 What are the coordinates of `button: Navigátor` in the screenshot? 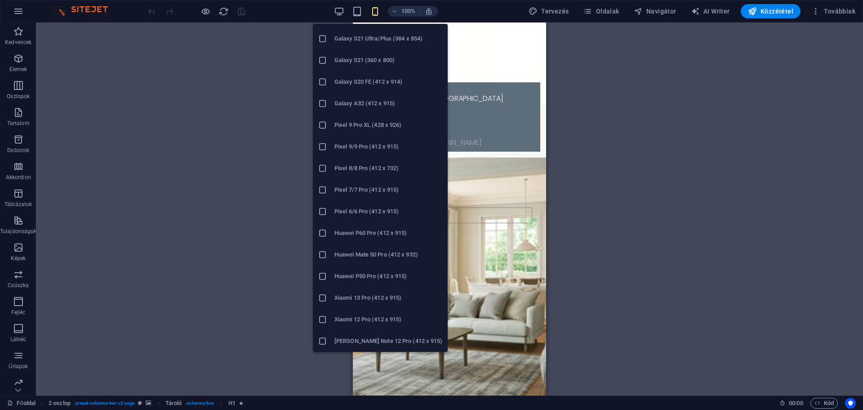 It's located at (655, 11).